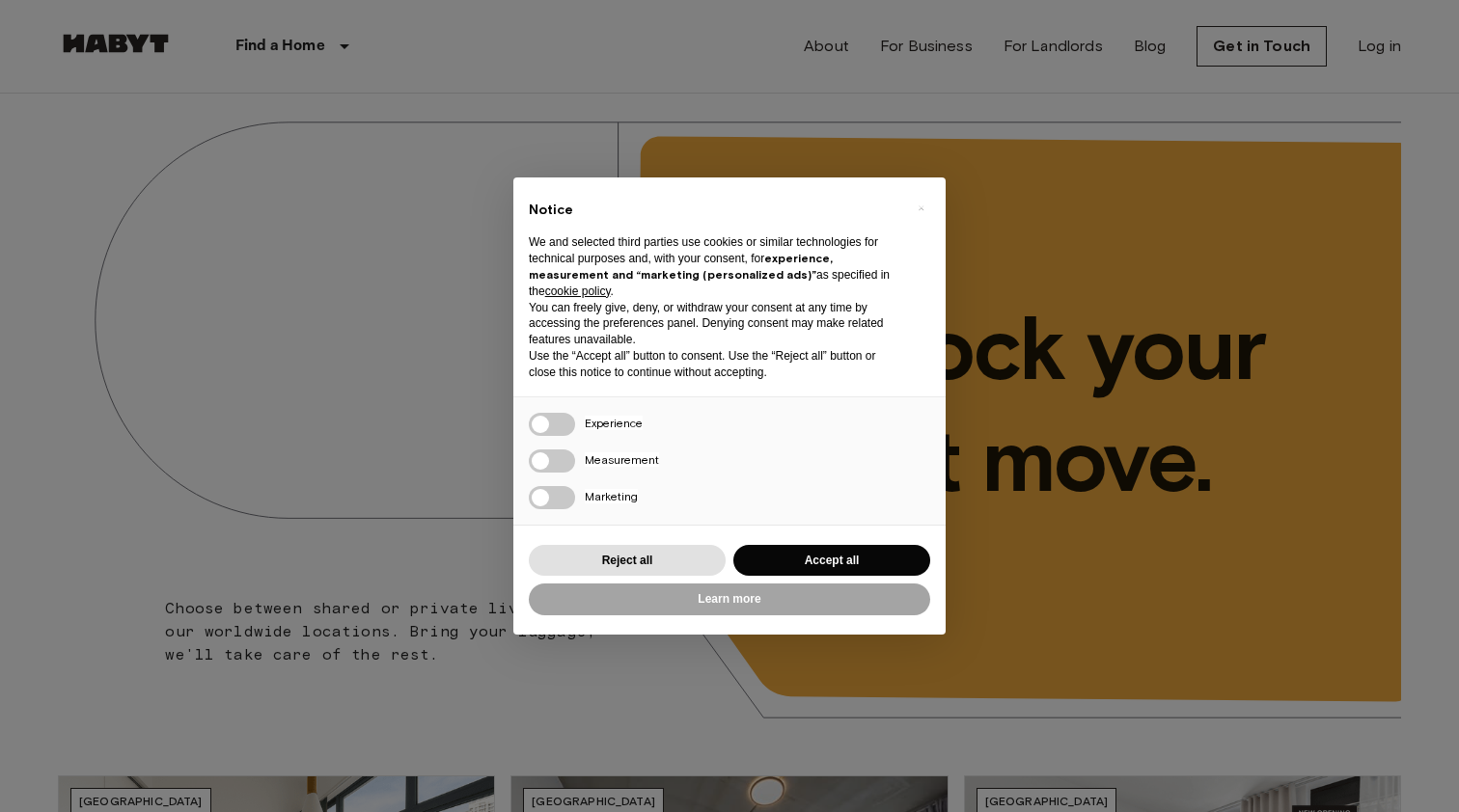 This screenshot has width=1459, height=812. Describe the element at coordinates (714, 266) in the screenshot. I see `p: We and selected third parties use cookies or similar technologies for technical purposes and, wit...` at that location.